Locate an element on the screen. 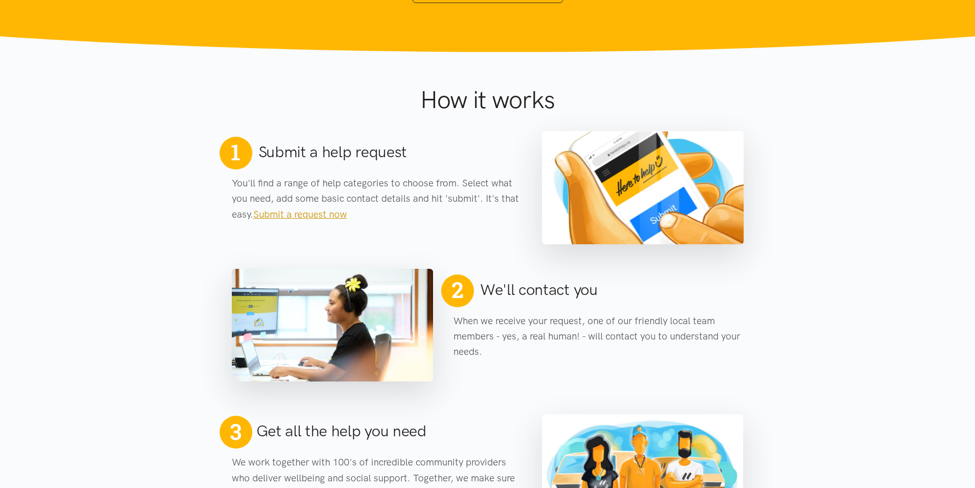 This screenshot has width=975, height=488. a: Submit a request now is located at coordinates (300, 214).